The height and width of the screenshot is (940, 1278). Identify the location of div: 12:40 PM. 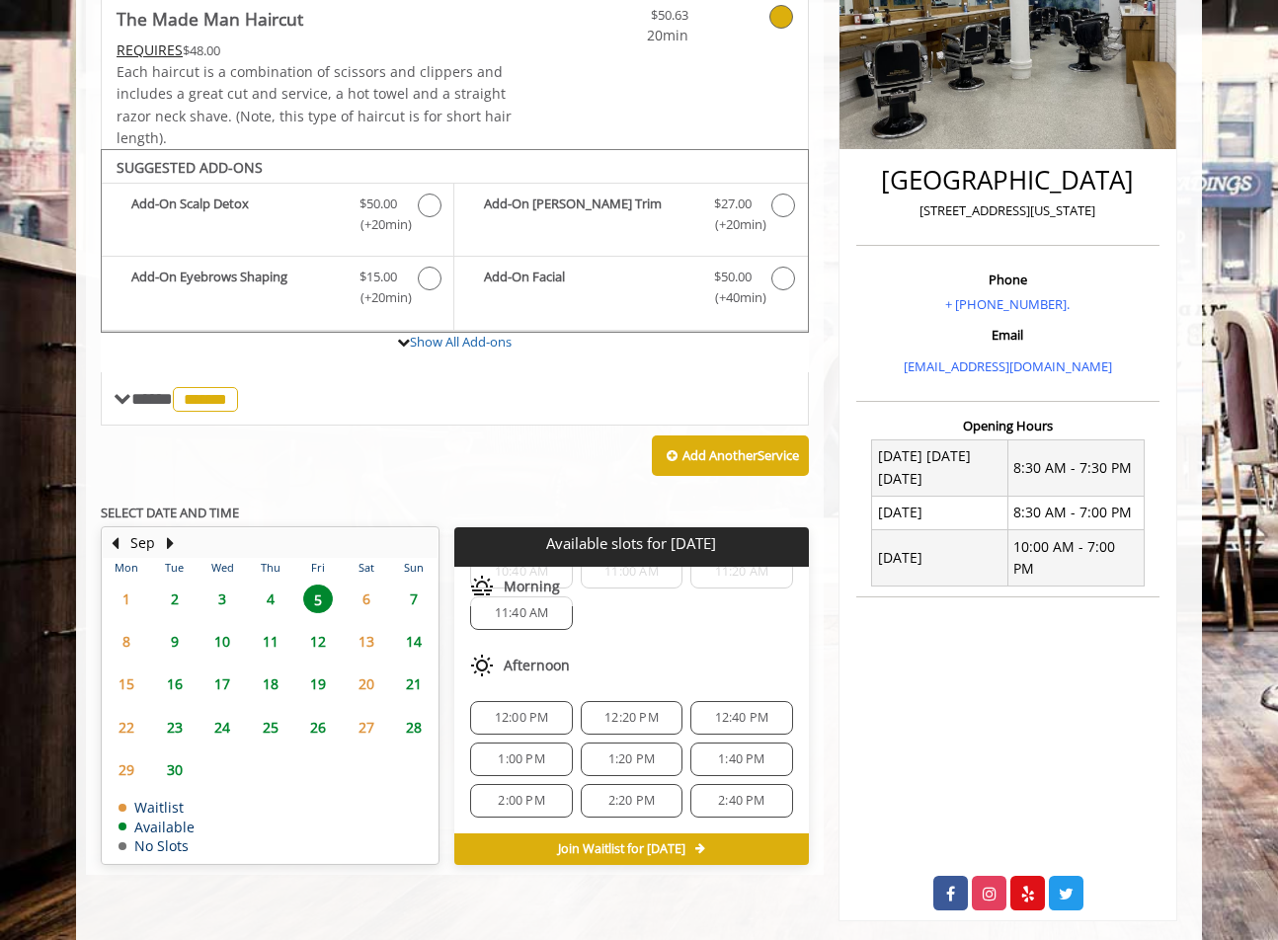
(740, 718).